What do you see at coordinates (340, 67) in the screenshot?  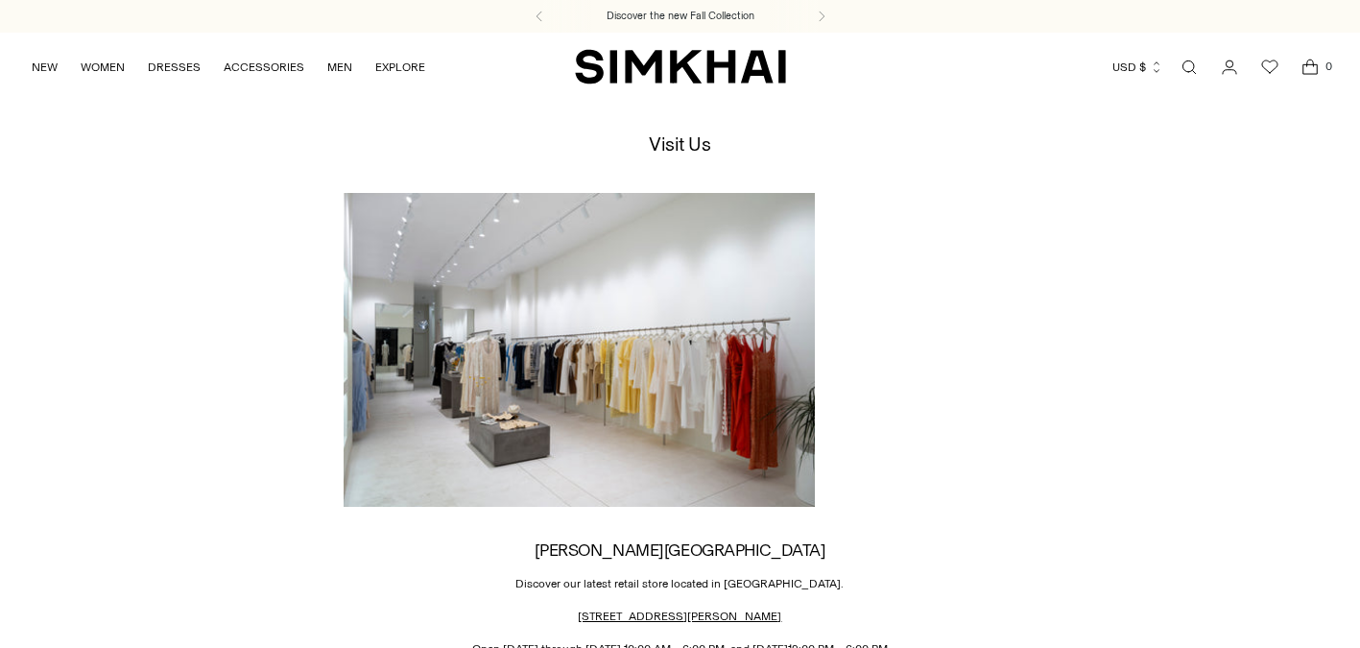 I see `a: MEN` at bounding box center [340, 67].